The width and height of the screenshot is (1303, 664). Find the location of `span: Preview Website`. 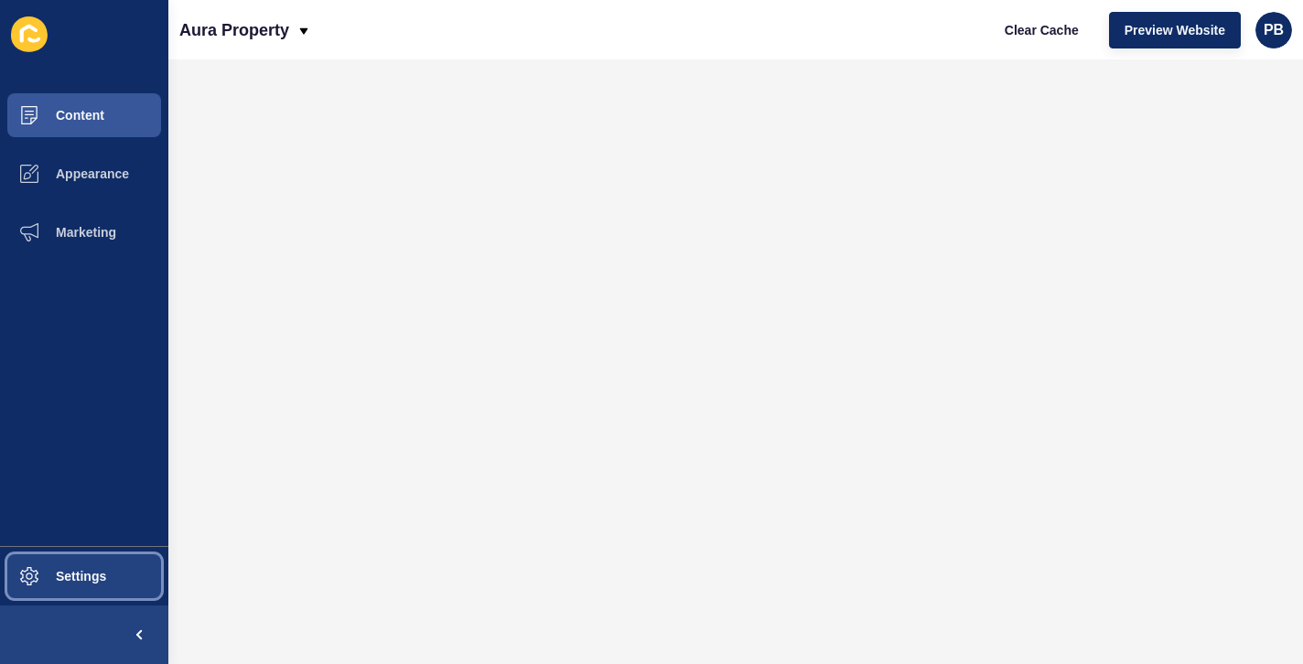

span: Preview Website is located at coordinates (1175, 30).